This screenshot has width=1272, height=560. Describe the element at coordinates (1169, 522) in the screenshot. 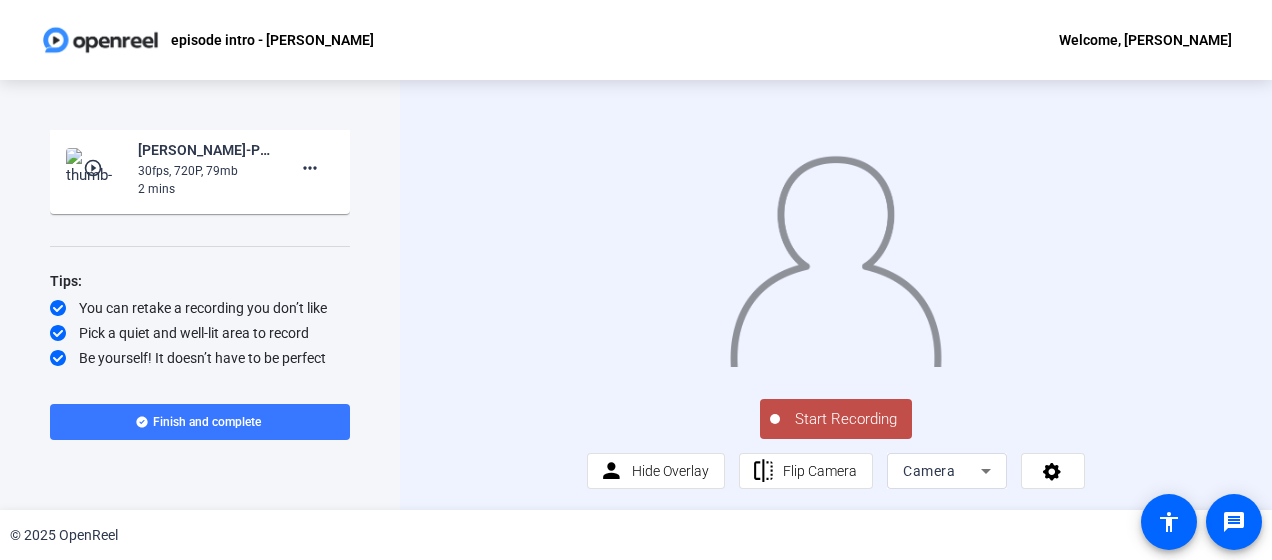

I see `mat-icon: accessibility` at that location.